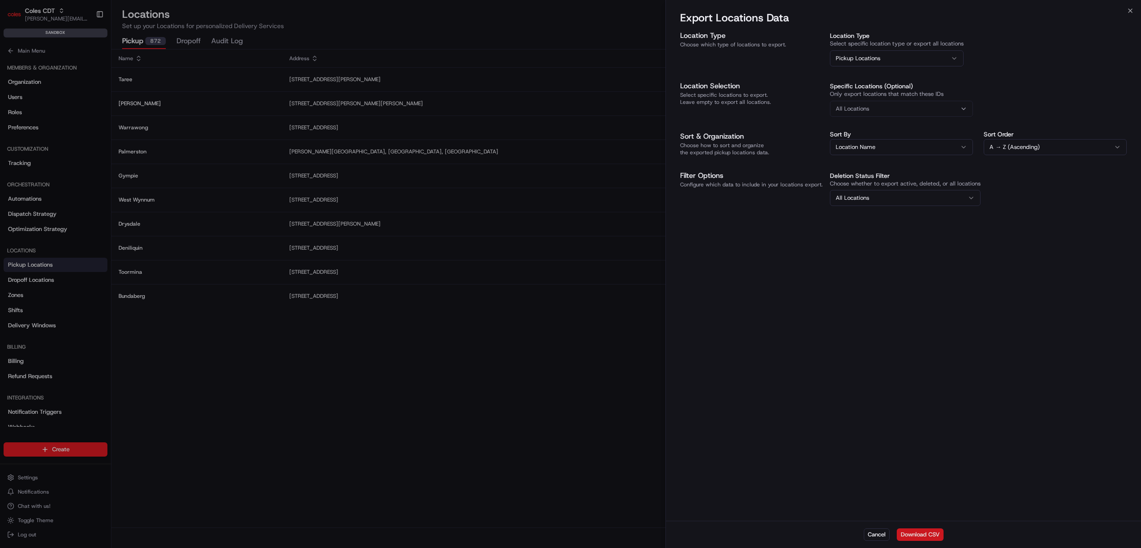 This screenshot has height=548, width=1141. I want to click on img: Nash, so click(18, 18).